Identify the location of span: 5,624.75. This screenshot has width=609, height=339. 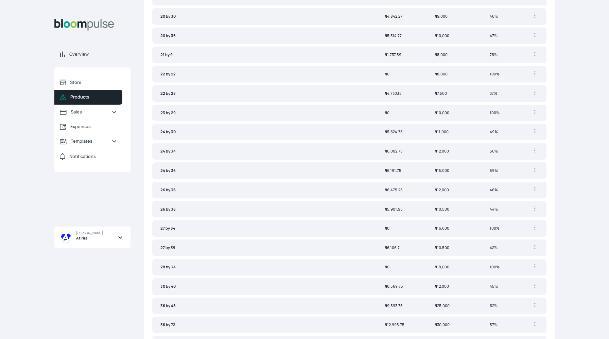
(394, 132).